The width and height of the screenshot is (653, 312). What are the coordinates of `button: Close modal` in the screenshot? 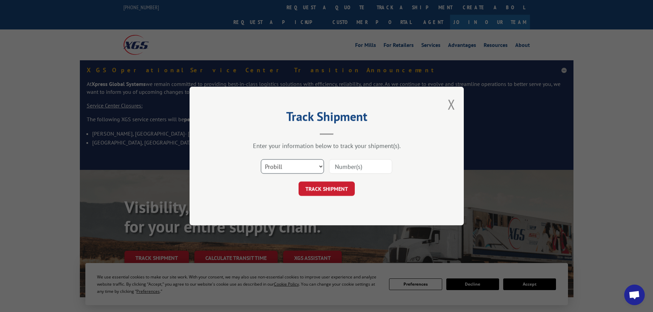 It's located at (451, 104).